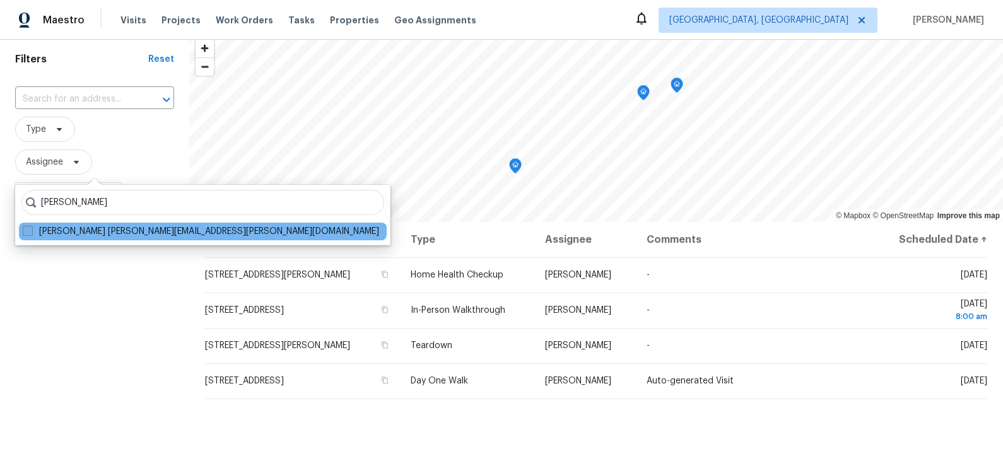  What do you see at coordinates (244, 20) in the screenshot?
I see `span: Work Orders` at bounding box center [244, 20].